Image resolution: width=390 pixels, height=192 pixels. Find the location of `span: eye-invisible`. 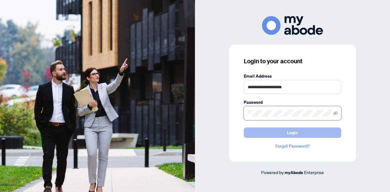

span: eye-invisible is located at coordinates (336, 113).